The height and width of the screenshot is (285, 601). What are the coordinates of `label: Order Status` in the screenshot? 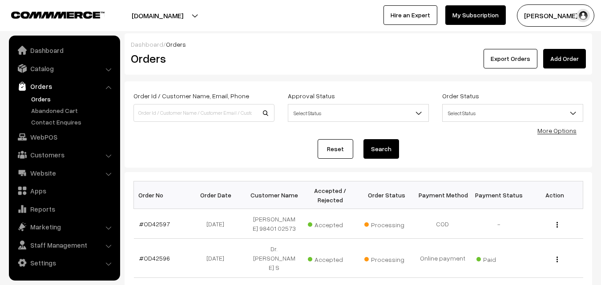 It's located at (460, 96).